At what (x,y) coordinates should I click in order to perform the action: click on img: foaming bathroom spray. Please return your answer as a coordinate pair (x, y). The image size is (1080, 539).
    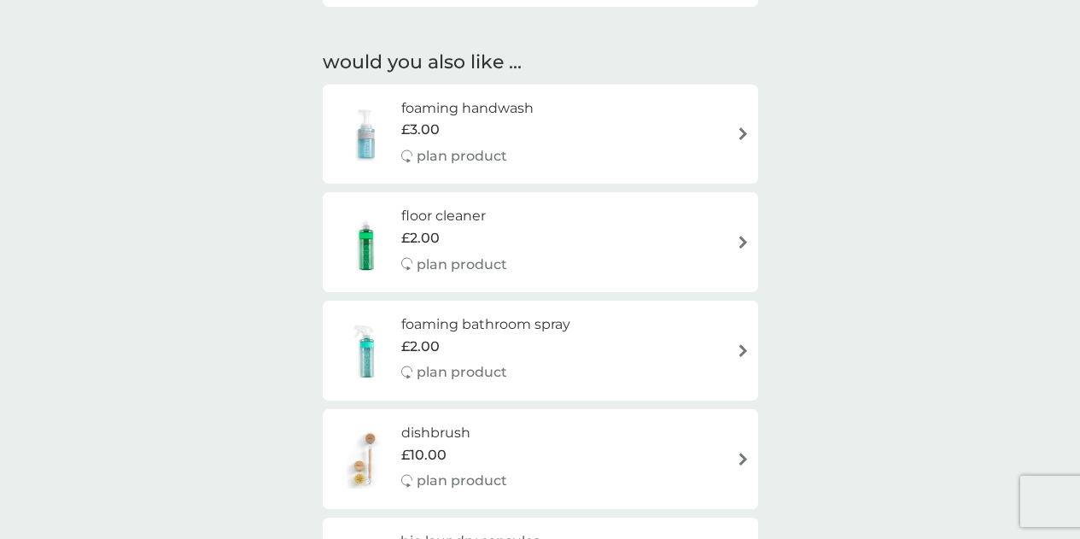
    Looking at the image, I should click on (366, 351).